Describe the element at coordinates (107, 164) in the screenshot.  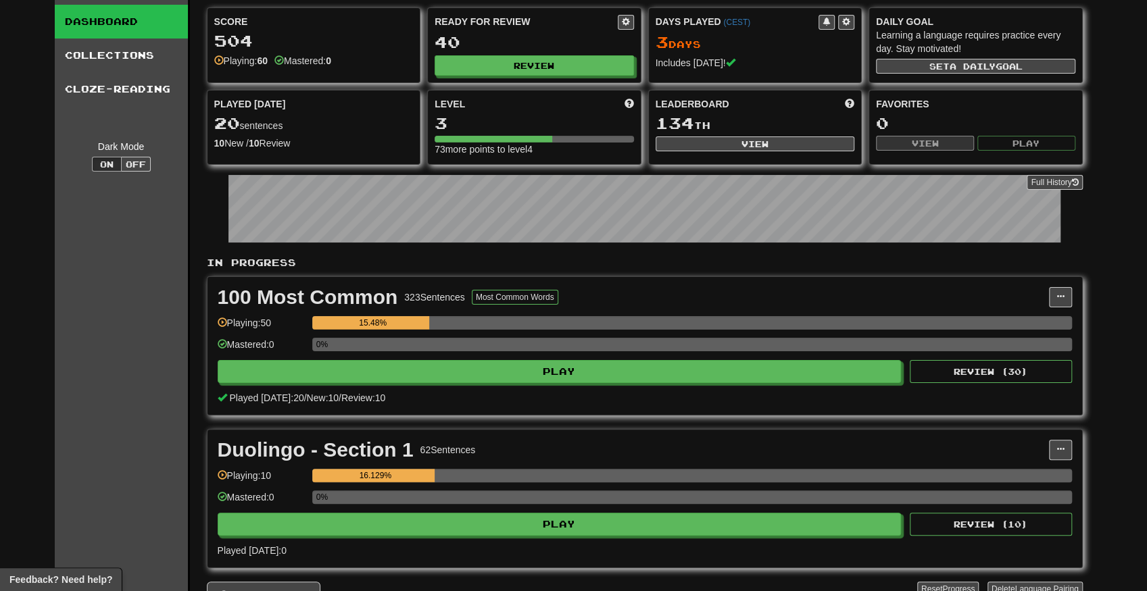
I see `button: On` at that location.